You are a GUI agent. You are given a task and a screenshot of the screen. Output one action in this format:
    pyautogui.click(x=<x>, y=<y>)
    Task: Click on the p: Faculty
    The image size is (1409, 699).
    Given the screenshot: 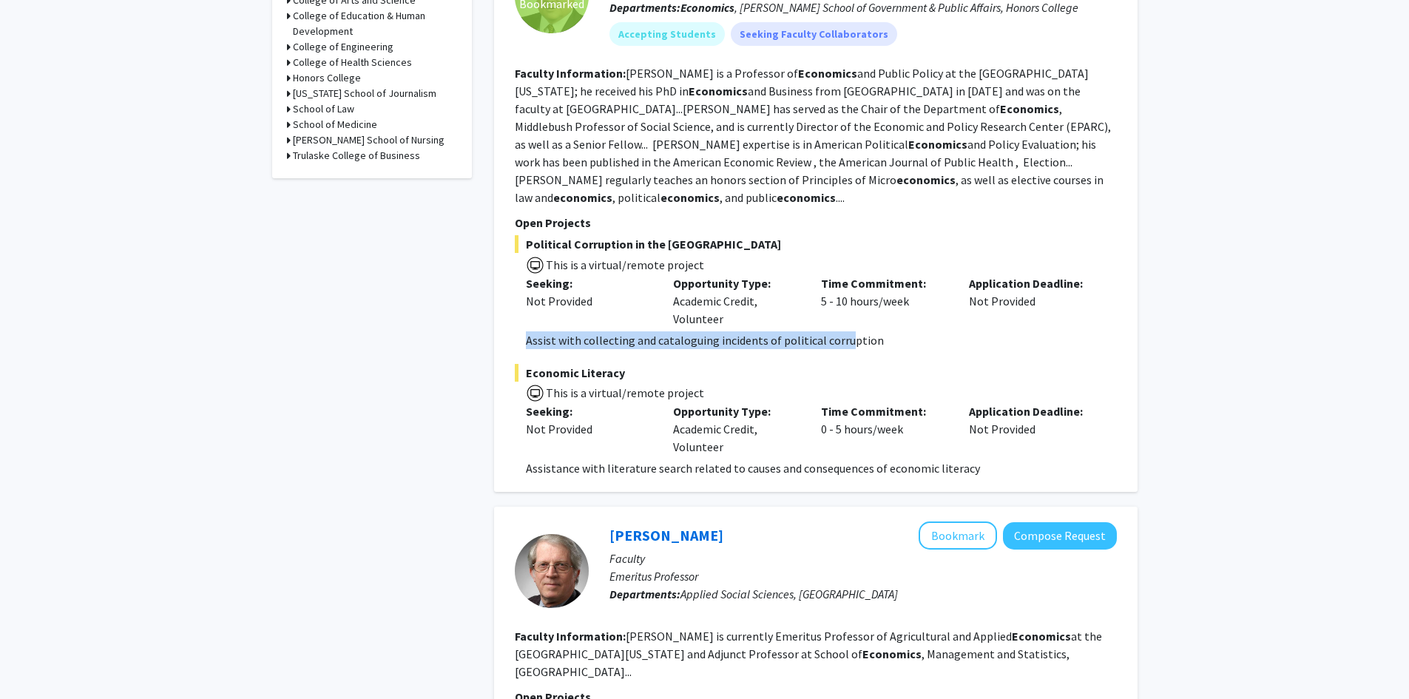 What is the action you would take?
    pyautogui.click(x=863, y=559)
    